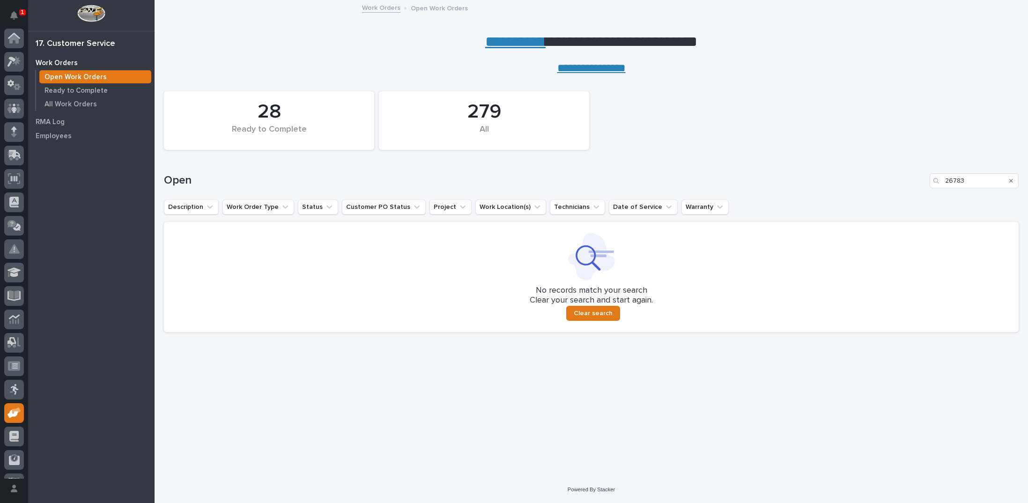  Describe the element at coordinates (14, 15) in the screenshot. I see `button: Notifications` at that location.